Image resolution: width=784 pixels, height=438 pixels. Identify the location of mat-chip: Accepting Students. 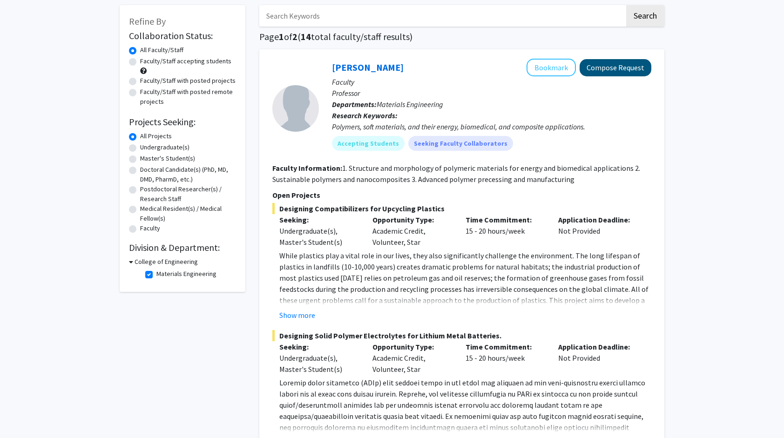
(368, 143).